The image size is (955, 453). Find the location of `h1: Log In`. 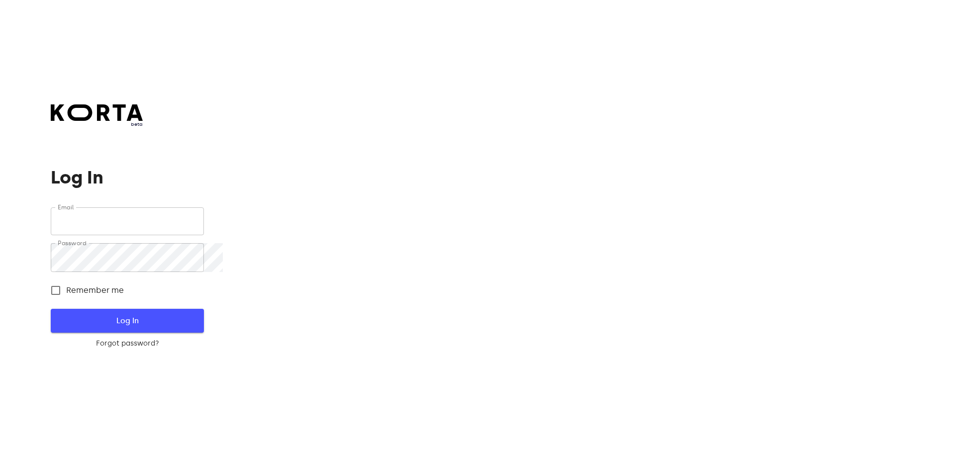

h1: Log In is located at coordinates (127, 178).